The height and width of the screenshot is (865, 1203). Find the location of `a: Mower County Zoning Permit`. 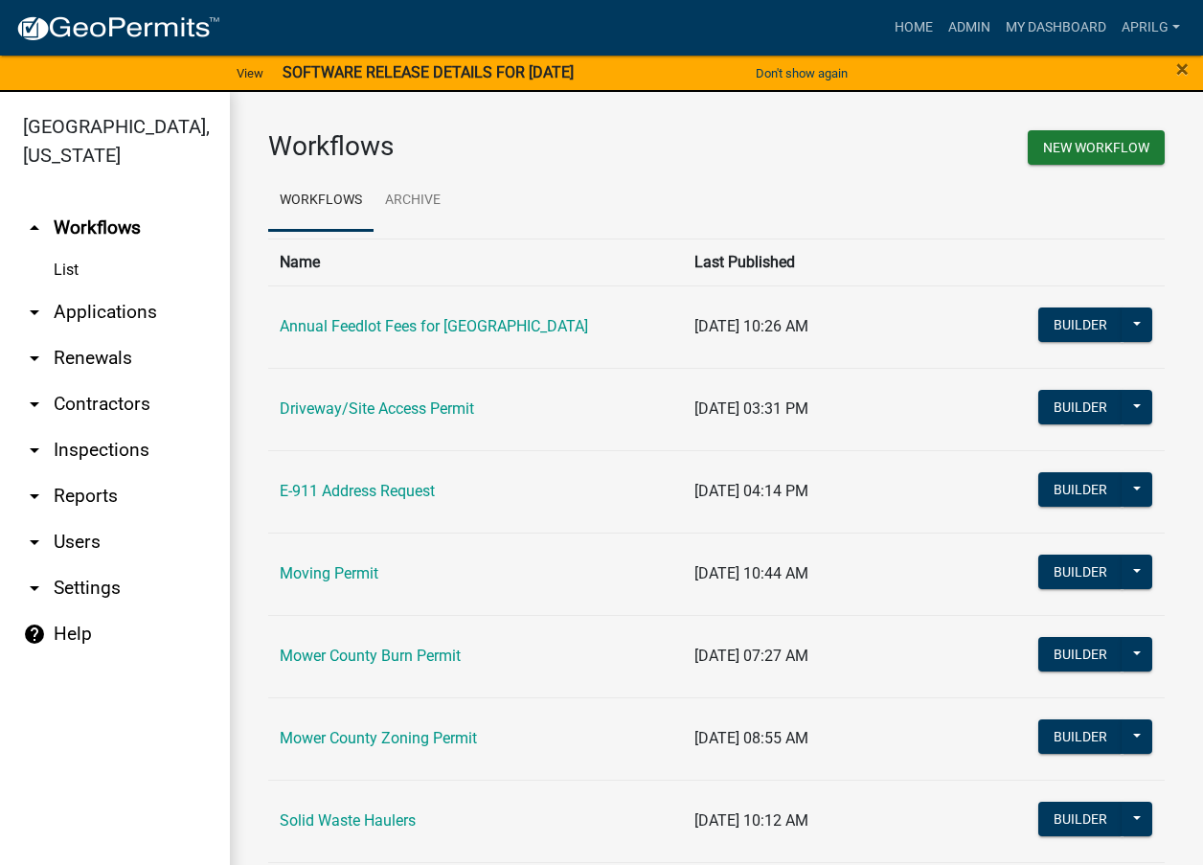

a: Mower County Zoning Permit is located at coordinates (378, 738).